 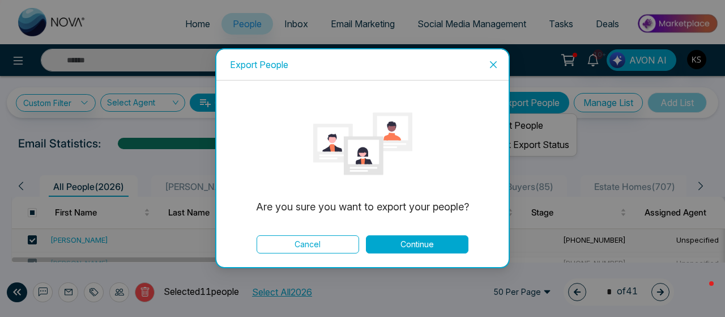 What do you see at coordinates (362, 143) in the screenshot?
I see `img: loading` at bounding box center [362, 143].